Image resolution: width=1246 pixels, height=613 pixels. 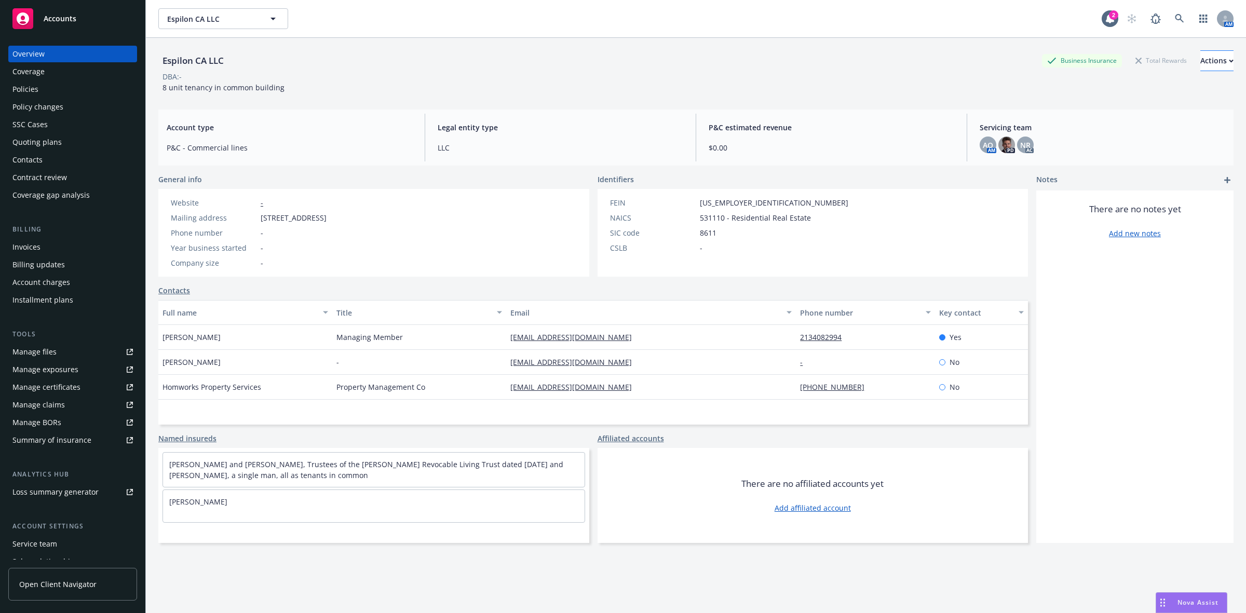 I want to click on div: Installment plans, so click(x=43, y=300).